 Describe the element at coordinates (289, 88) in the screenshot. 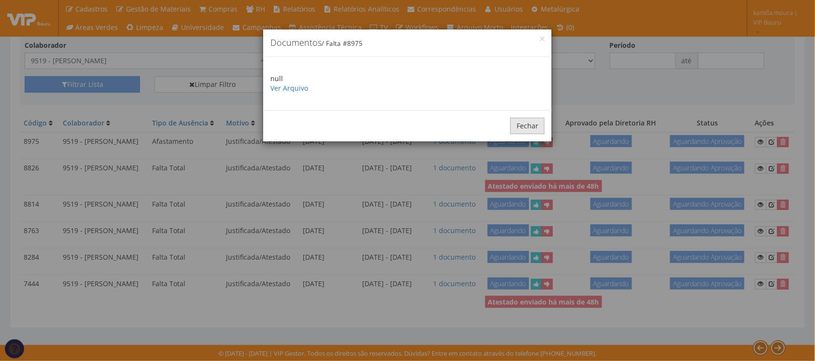

I see `a: Ver Arquivo` at that location.